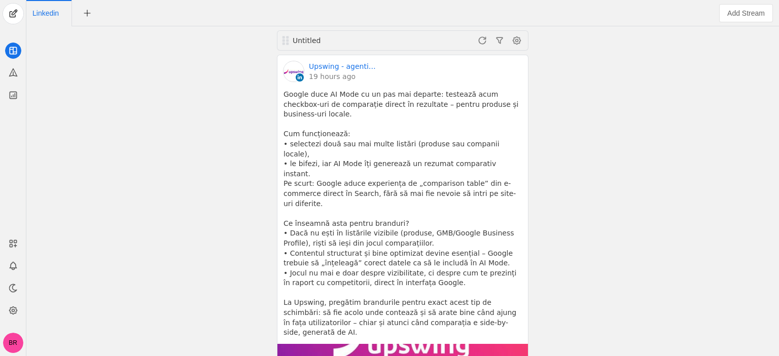 The image size is (779, 356). What do you see at coordinates (353, 41) in the screenshot?
I see `div: Untitled` at bounding box center [353, 41].